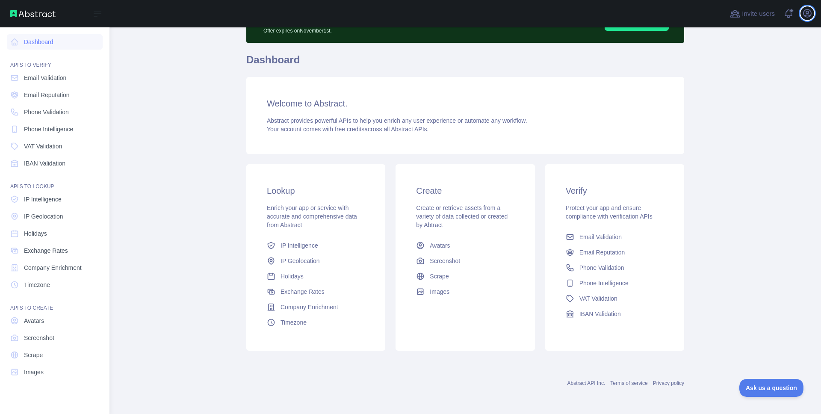  What do you see at coordinates (312, 216) in the screenshot?
I see `span: Enrich your app or service with accurate and comprehensive data from Abstract` at bounding box center [312, 216].